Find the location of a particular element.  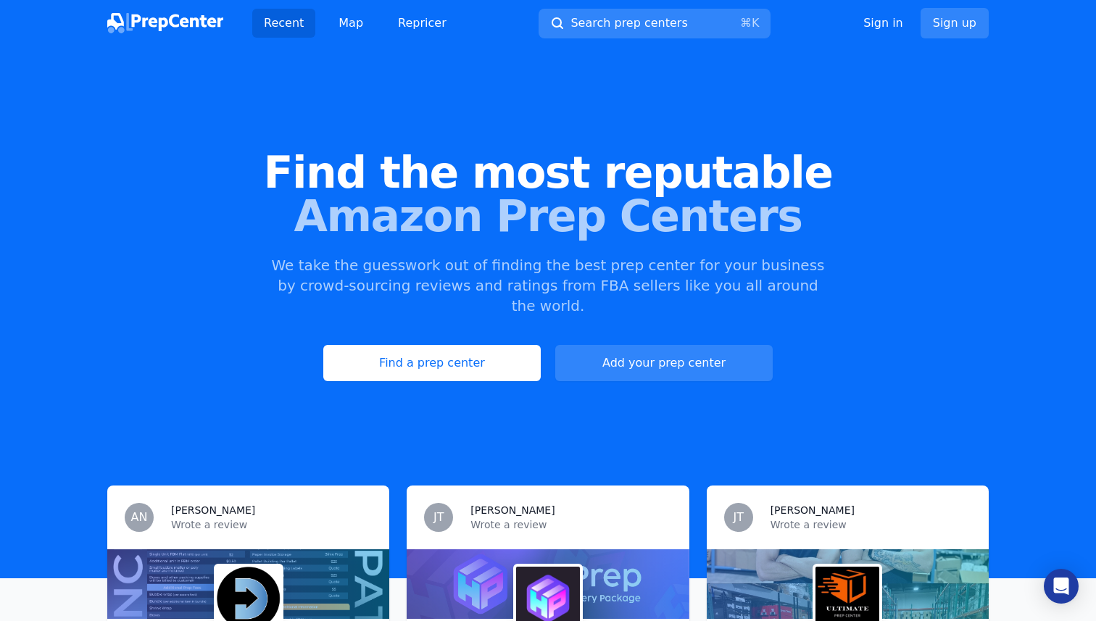

span: AN is located at coordinates (139, 518).